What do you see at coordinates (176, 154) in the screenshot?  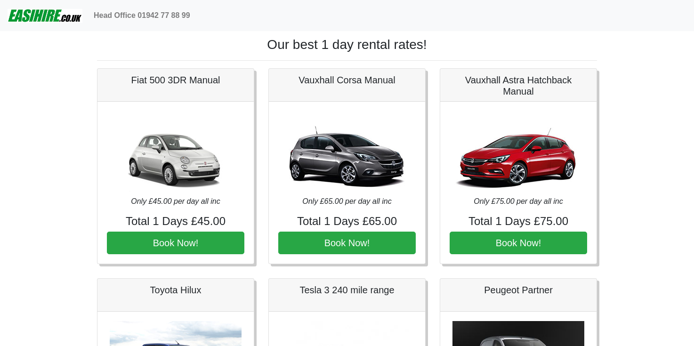 I see `img: Fiat 500 3DR Manual` at bounding box center [176, 154].